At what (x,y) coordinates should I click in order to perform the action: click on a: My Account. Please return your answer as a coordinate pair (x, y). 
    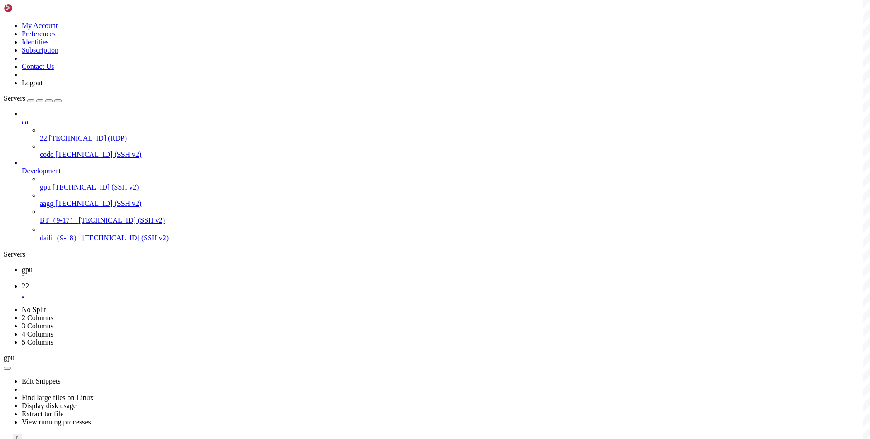
    Looking at the image, I should click on (40, 25).